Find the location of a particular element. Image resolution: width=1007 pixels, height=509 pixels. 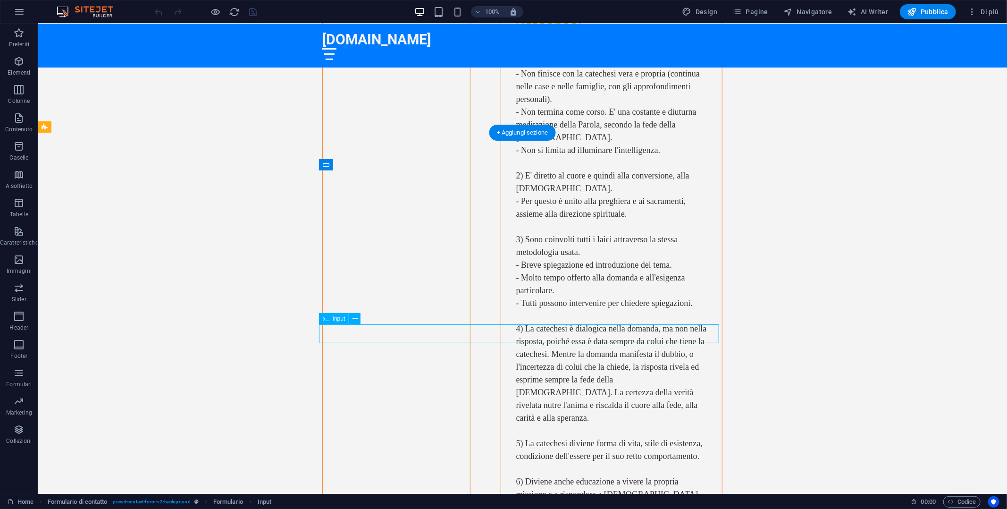

a: Fai clic per annullare la selezione. Doppio clic per aprire le pagine is located at coordinates (20, 502).